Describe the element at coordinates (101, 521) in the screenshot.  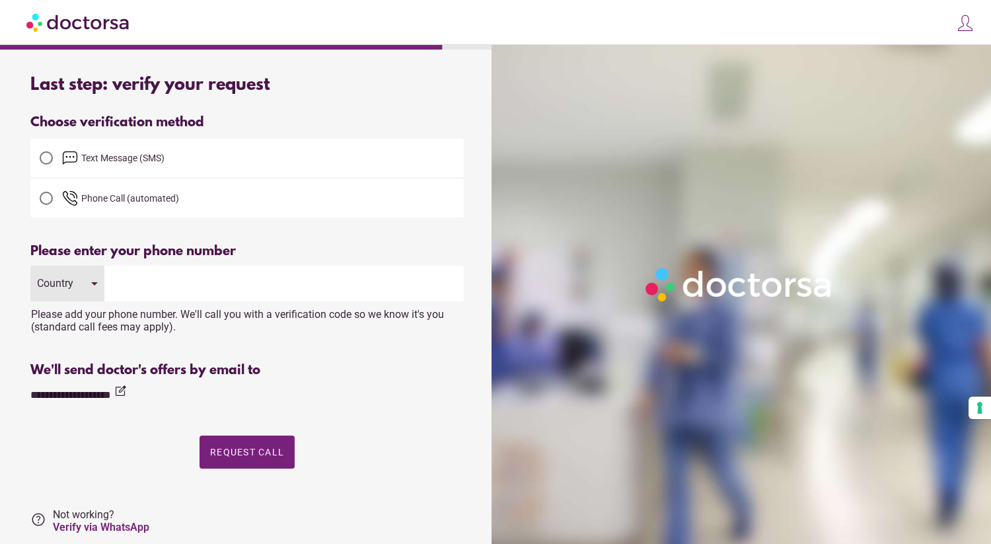
I see `span: Not working?` at that location.